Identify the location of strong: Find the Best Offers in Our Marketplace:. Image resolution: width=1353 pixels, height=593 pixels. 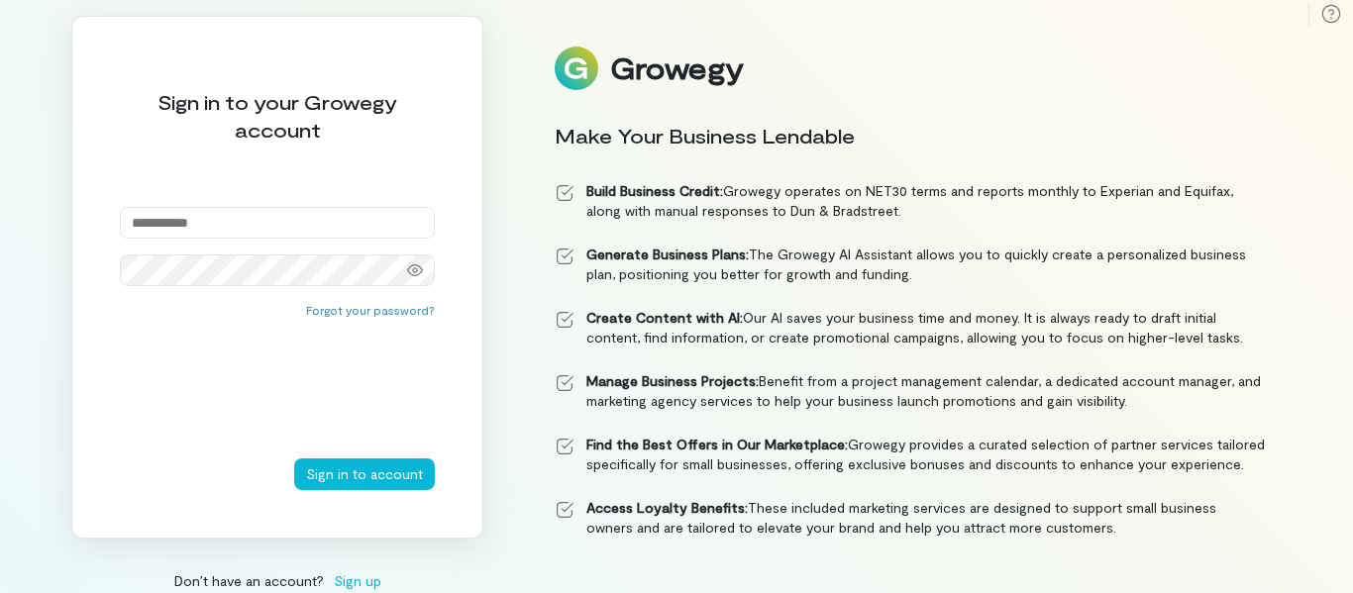
(717, 444).